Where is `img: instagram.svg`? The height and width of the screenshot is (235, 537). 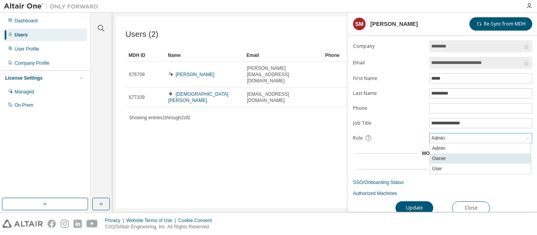
img: instagram.svg is located at coordinates (64, 224).